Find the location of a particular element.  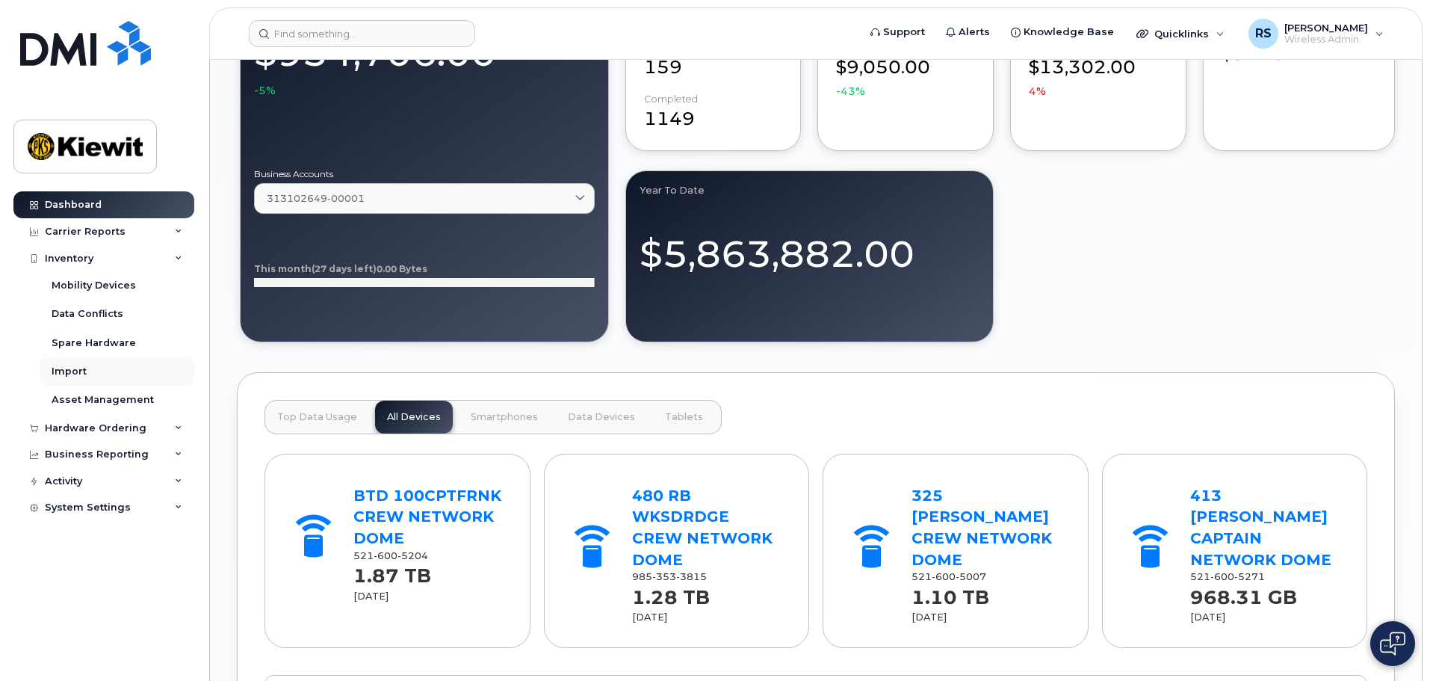

span: Tablets is located at coordinates (684, 417).